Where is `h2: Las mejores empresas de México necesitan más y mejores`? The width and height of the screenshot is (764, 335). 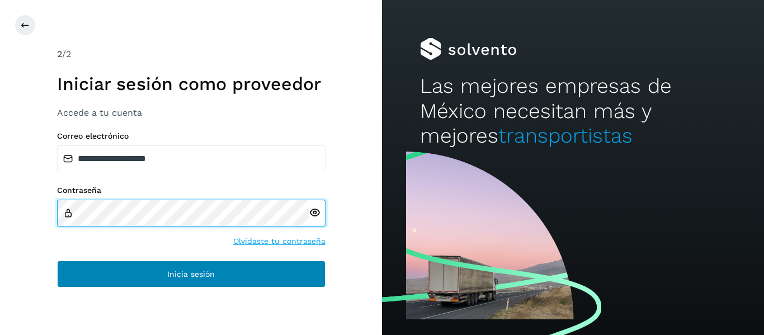 h2: Las mejores empresas de México necesitan más y mejores is located at coordinates (573, 111).